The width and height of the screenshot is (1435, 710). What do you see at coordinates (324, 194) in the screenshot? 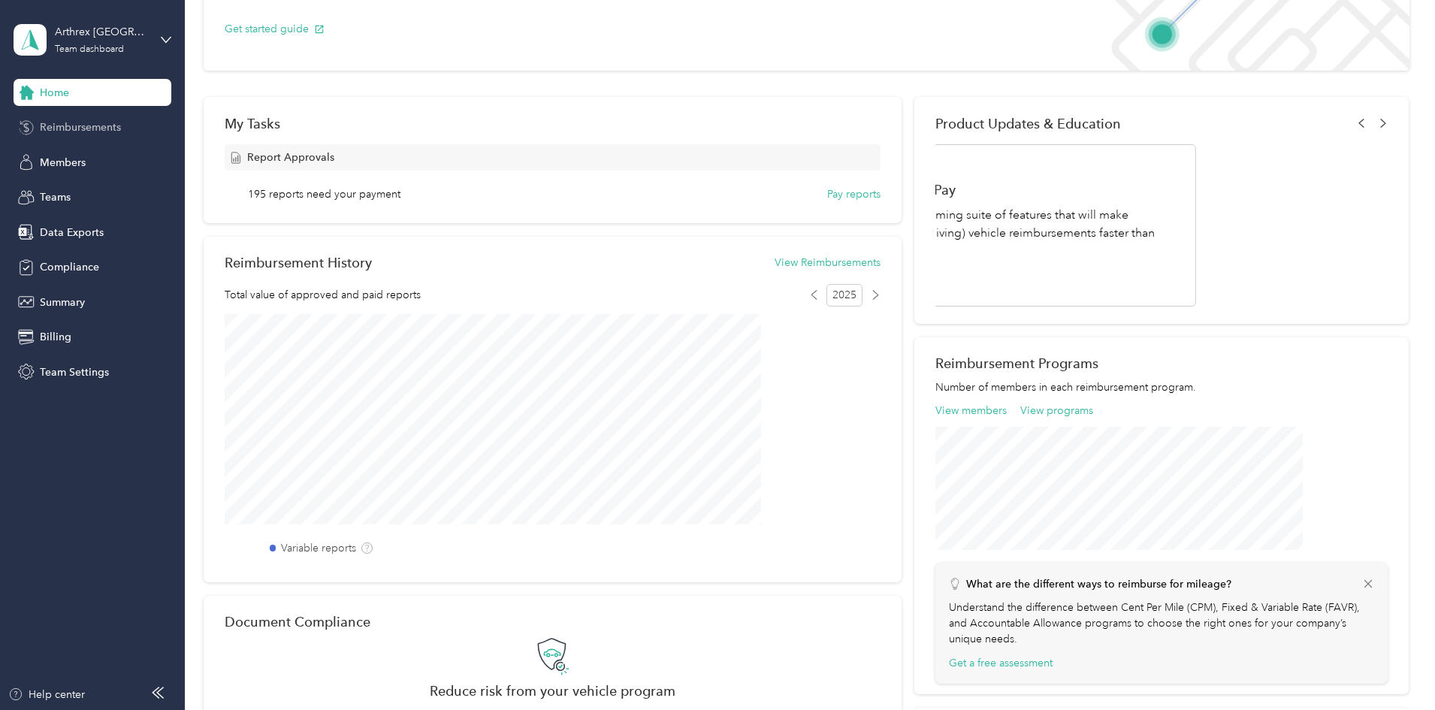
I see `span: 195 reports need your payment` at bounding box center [324, 194].